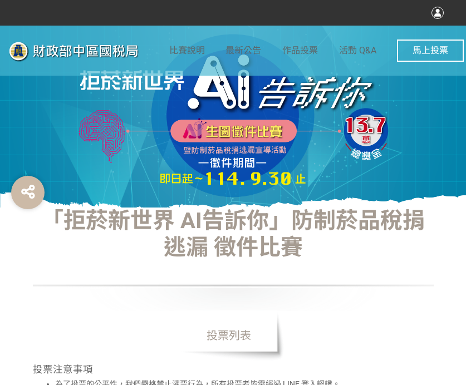  I want to click on span: 比賽說明, so click(187, 50).